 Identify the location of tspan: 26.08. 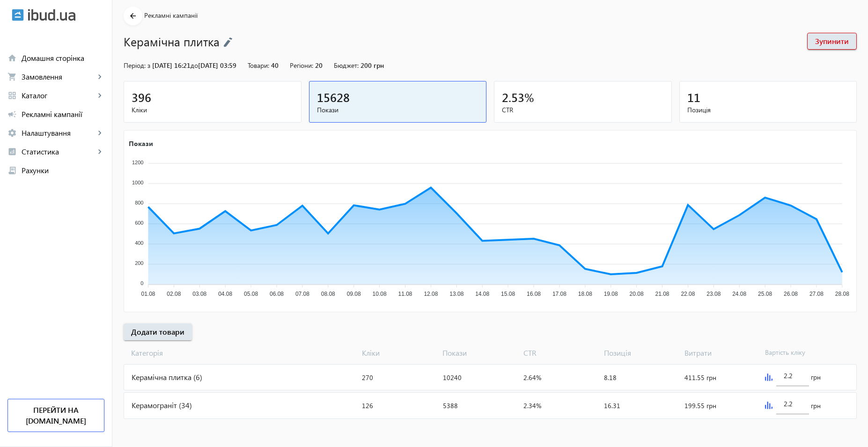
(791, 294).